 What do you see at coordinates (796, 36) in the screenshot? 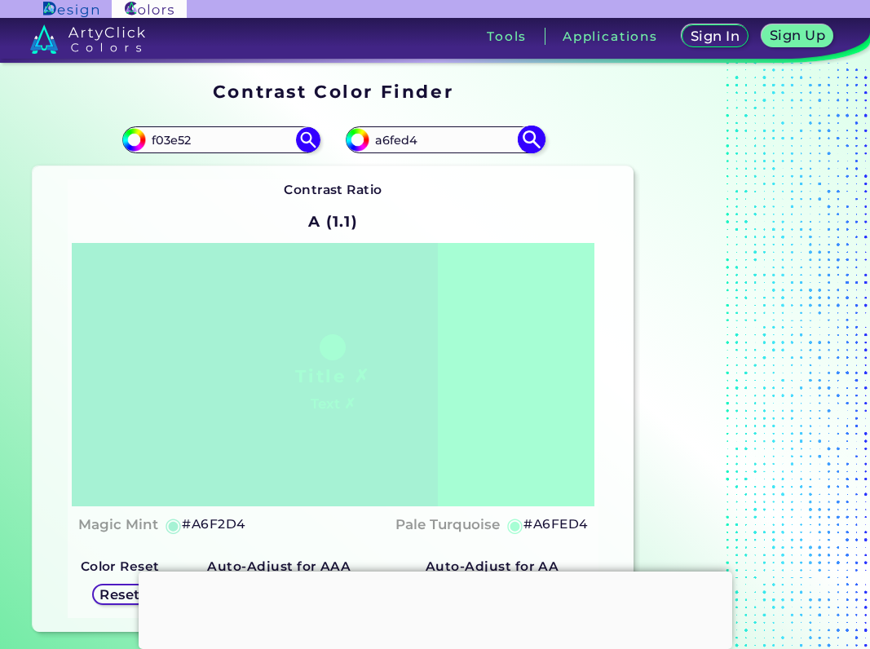
I see `a: Sign Up` at bounding box center [796, 36].